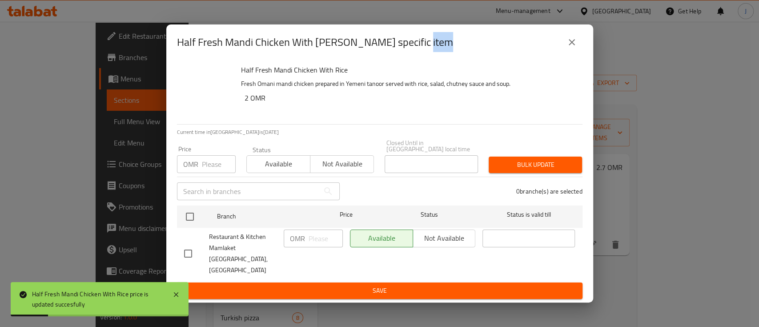 The width and height of the screenshot is (759, 327). What do you see at coordinates (98, 299) in the screenshot?
I see `div: Half Fresh Mandi Chicken With Rice price is updated succesfully` at bounding box center [98, 299].